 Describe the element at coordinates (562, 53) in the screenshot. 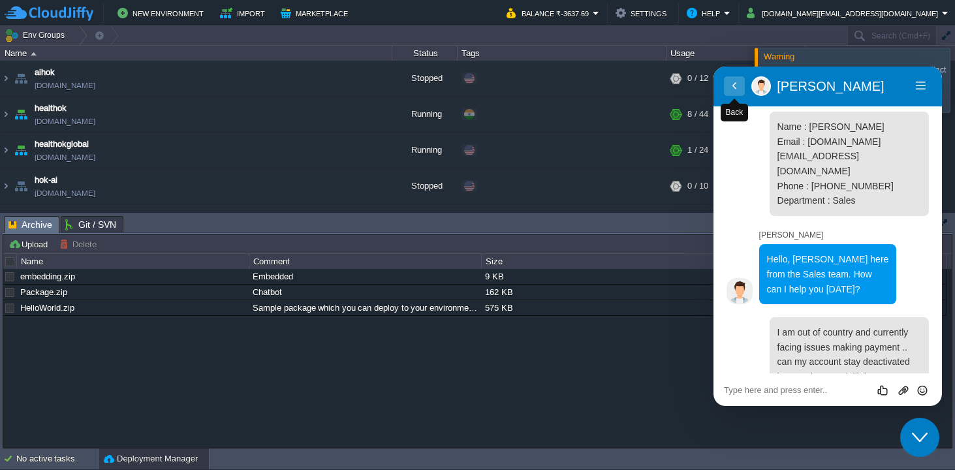

I see `div: Tags` at that location.